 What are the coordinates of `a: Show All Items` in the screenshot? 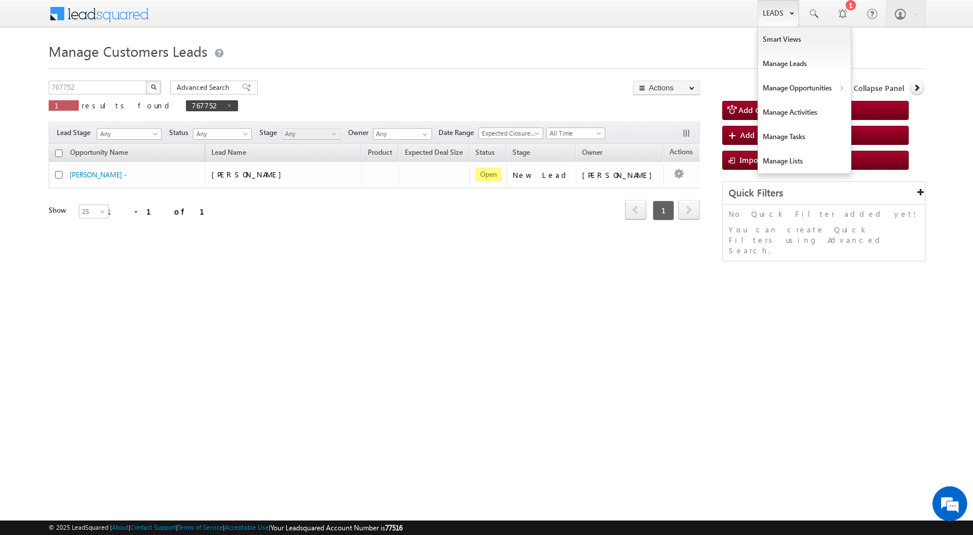 It's located at (423, 134).